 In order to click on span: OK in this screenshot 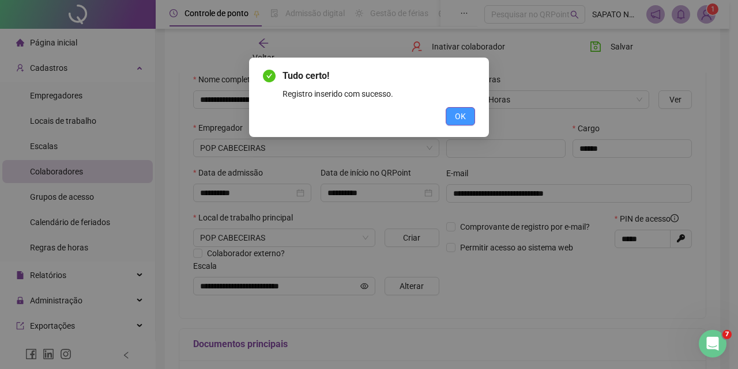, I will do `click(460, 116)`.